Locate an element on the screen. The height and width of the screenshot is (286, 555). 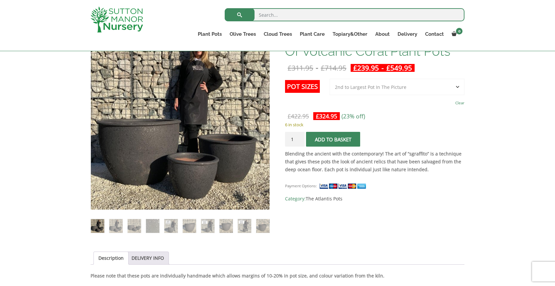
a: Delivery is located at coordinates (407, 34).